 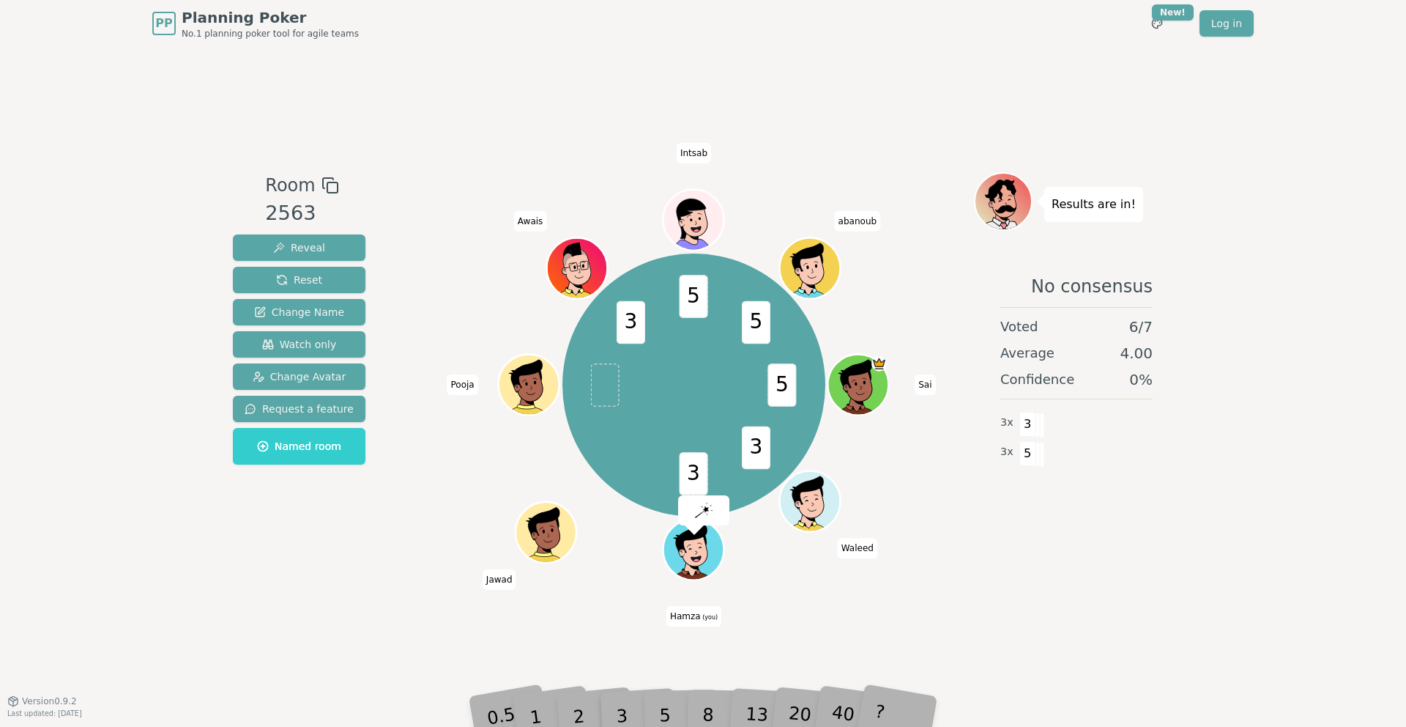 I want to click on span: Room, so click(x=290, y=185).